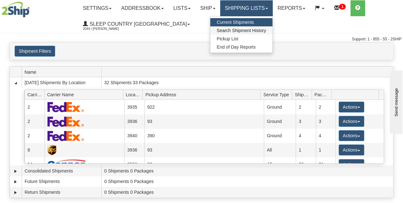 This screenshot has width=403, height=203. What do you see at coordinates (182, 8) in the screenshot?
I see `a: Lists` at bounding box center [182, 8].